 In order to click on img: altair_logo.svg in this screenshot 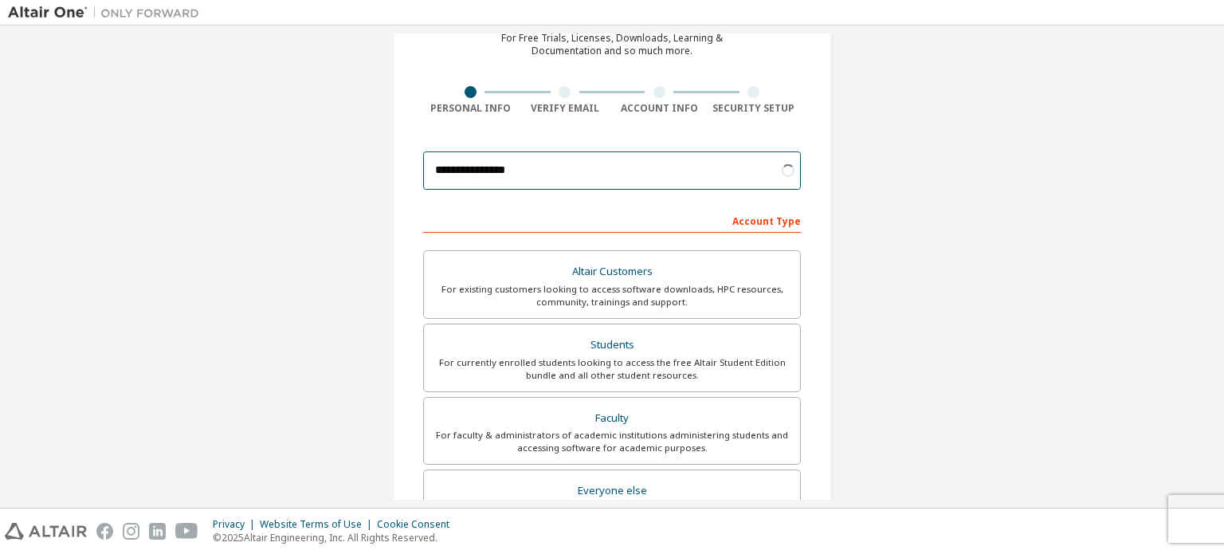, I will do `click(45, 531)`.